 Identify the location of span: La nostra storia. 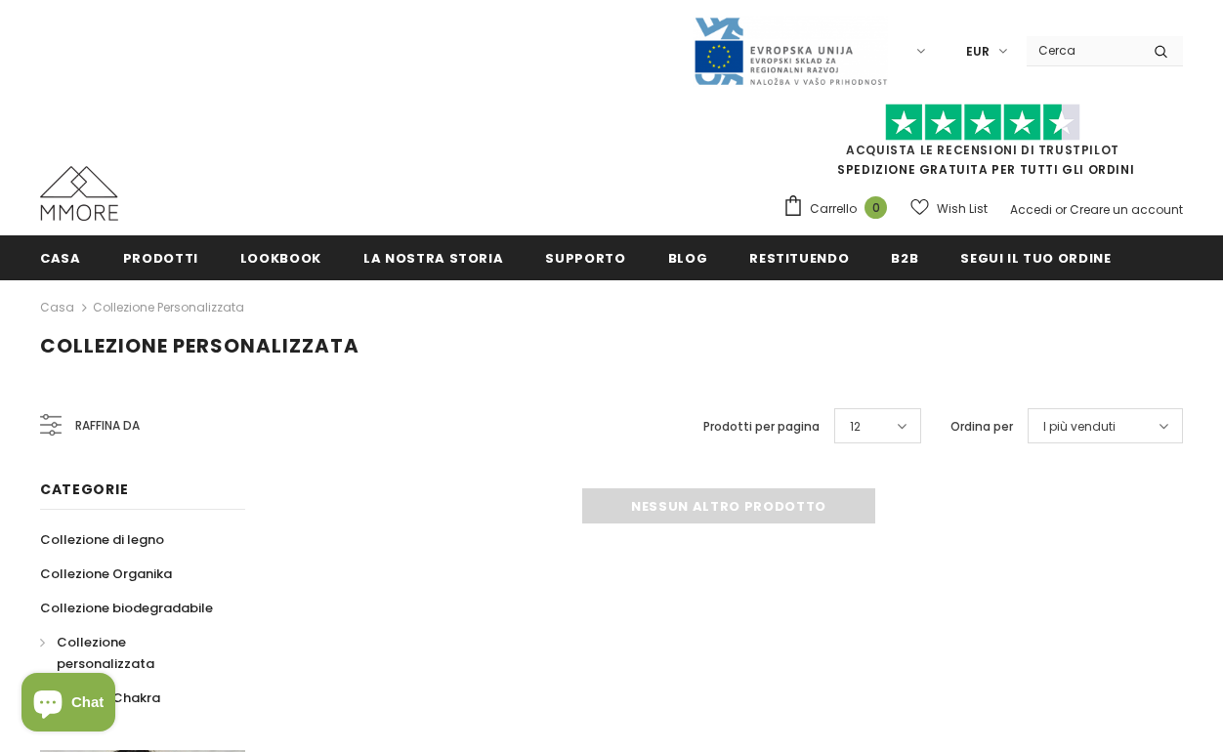
(433, 258).